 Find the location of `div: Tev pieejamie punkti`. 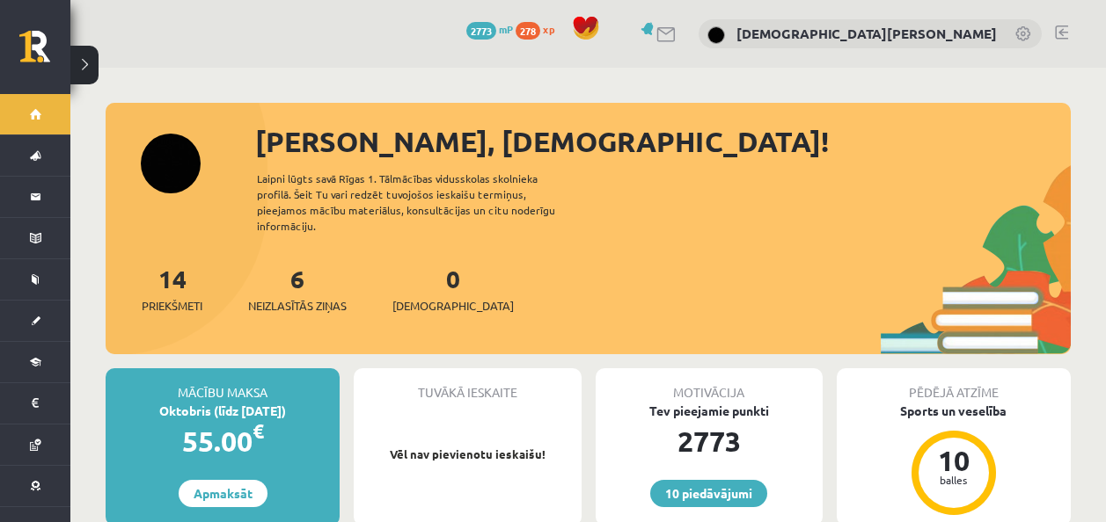

div: Tev pieejamie punkti is located at coordinates (709, 411).